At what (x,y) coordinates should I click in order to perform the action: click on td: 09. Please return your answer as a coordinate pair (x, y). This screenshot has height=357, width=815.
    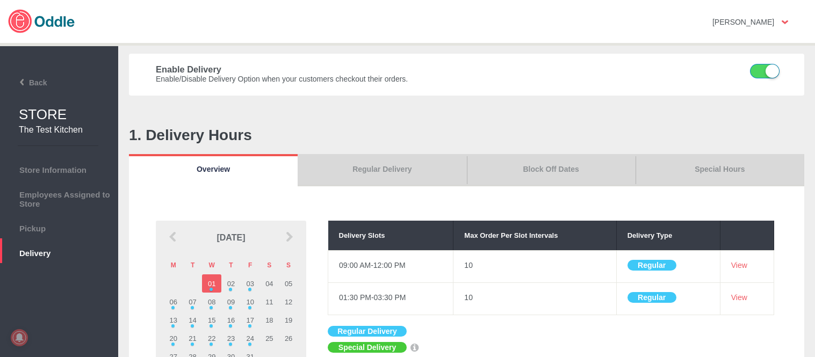
    Looking at the image, I should click on (231, 302).